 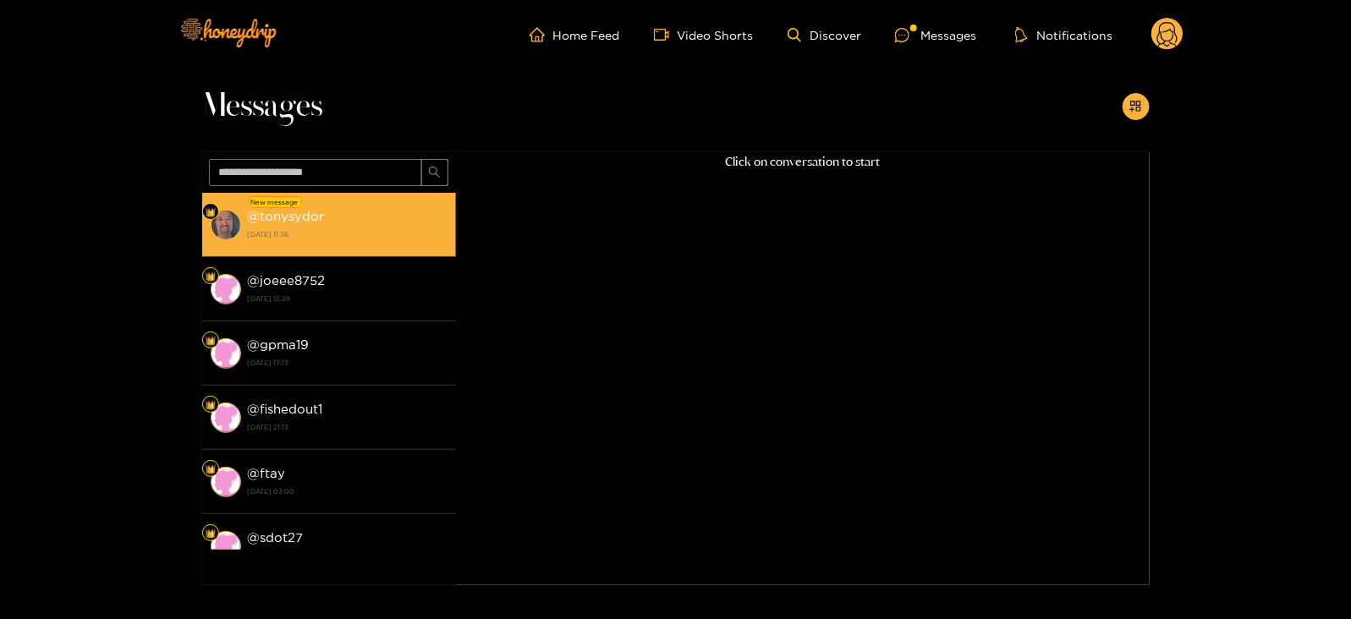 I want to click on strong: @ tonysydor, so click(x=286, y=216).